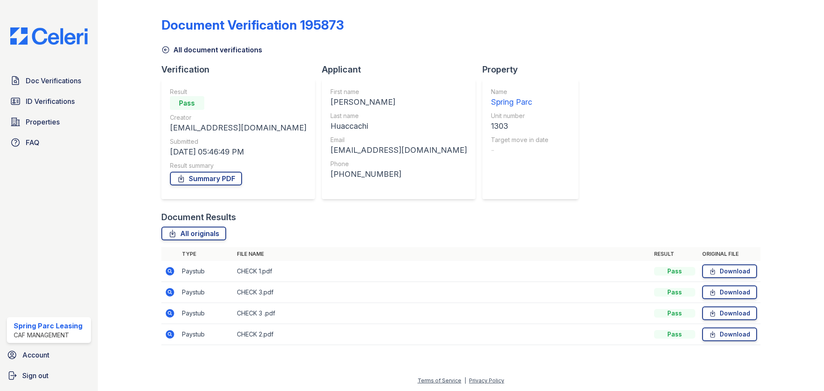  Describe the element at coordinates (49, 81) in the screenshot. I see `a: Doc Verifications` at that location.